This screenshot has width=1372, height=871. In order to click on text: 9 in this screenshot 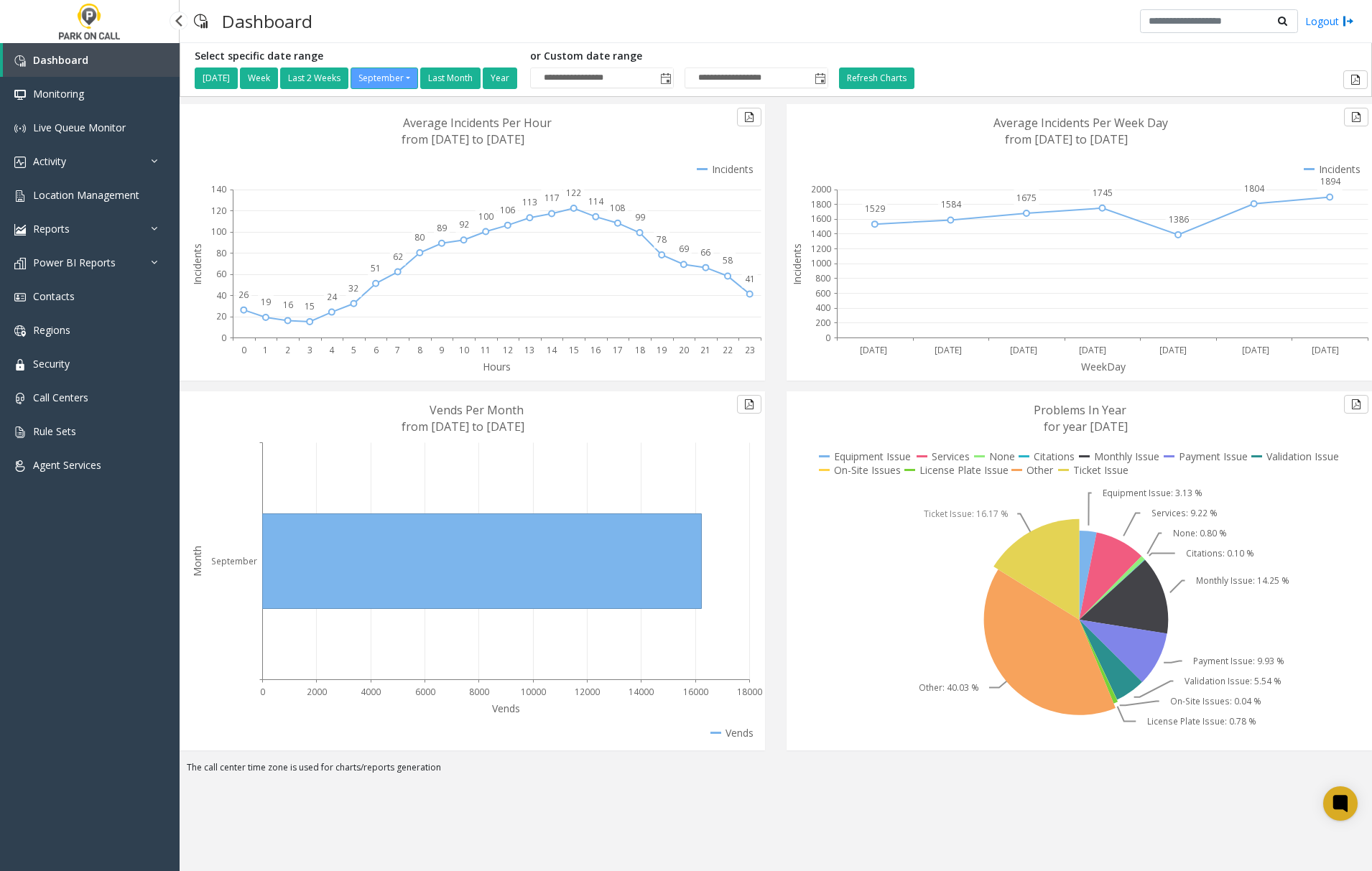, I will do `click(441, 350)`.